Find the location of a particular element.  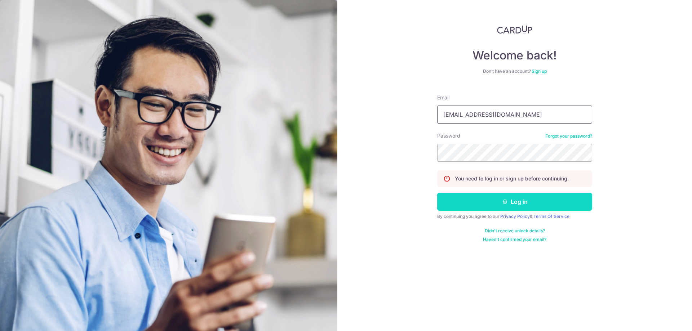

a: Haven't confirmed your email? is located at coordinates (515, 240).